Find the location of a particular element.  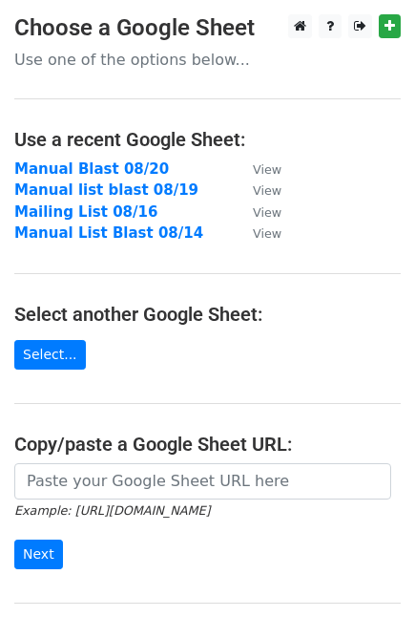

strong: Manual list blast 08/19 is located at coordinates (106, 190).